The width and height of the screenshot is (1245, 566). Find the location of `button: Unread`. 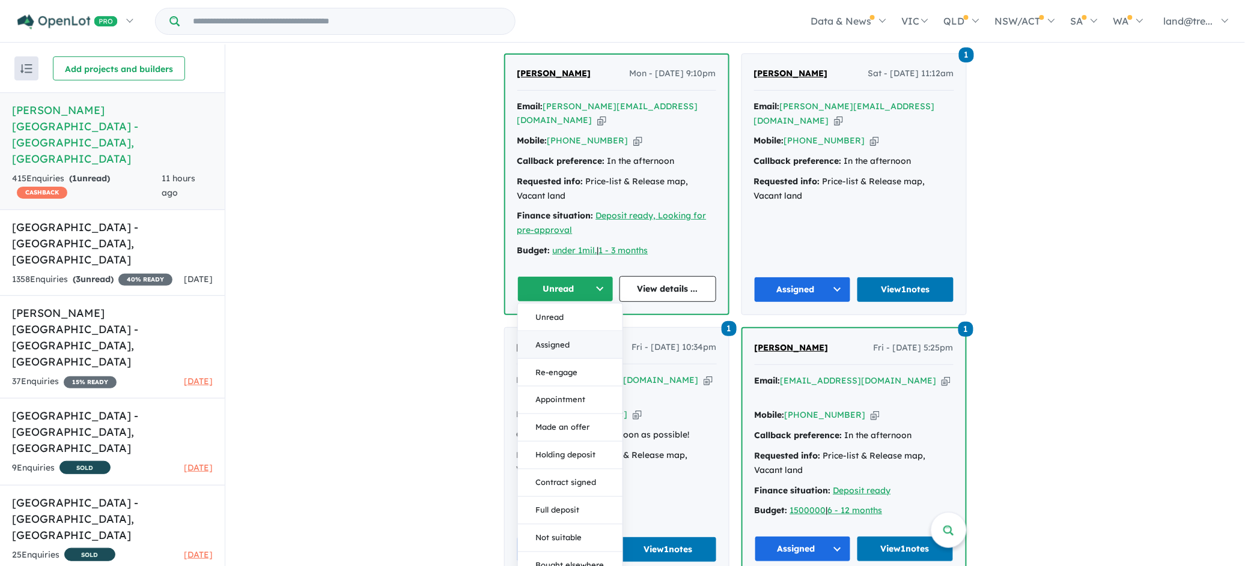

button: Unread is located at coordinates (570, 317).